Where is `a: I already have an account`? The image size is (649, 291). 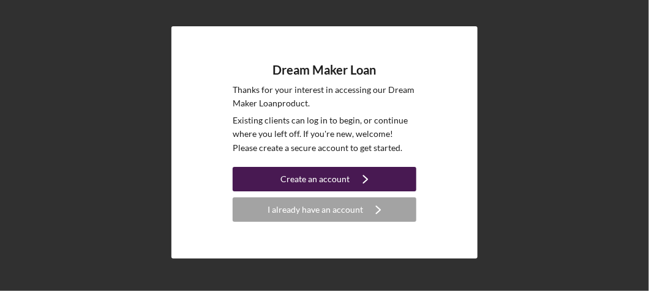 a: I already have an account is located at coordinates (324, 210).